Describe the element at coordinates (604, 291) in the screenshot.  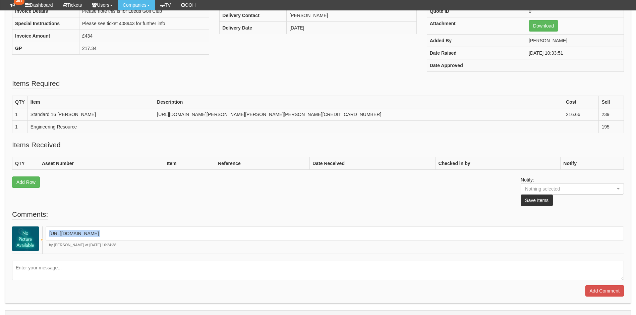
I see `input: Add Comment` at that location.